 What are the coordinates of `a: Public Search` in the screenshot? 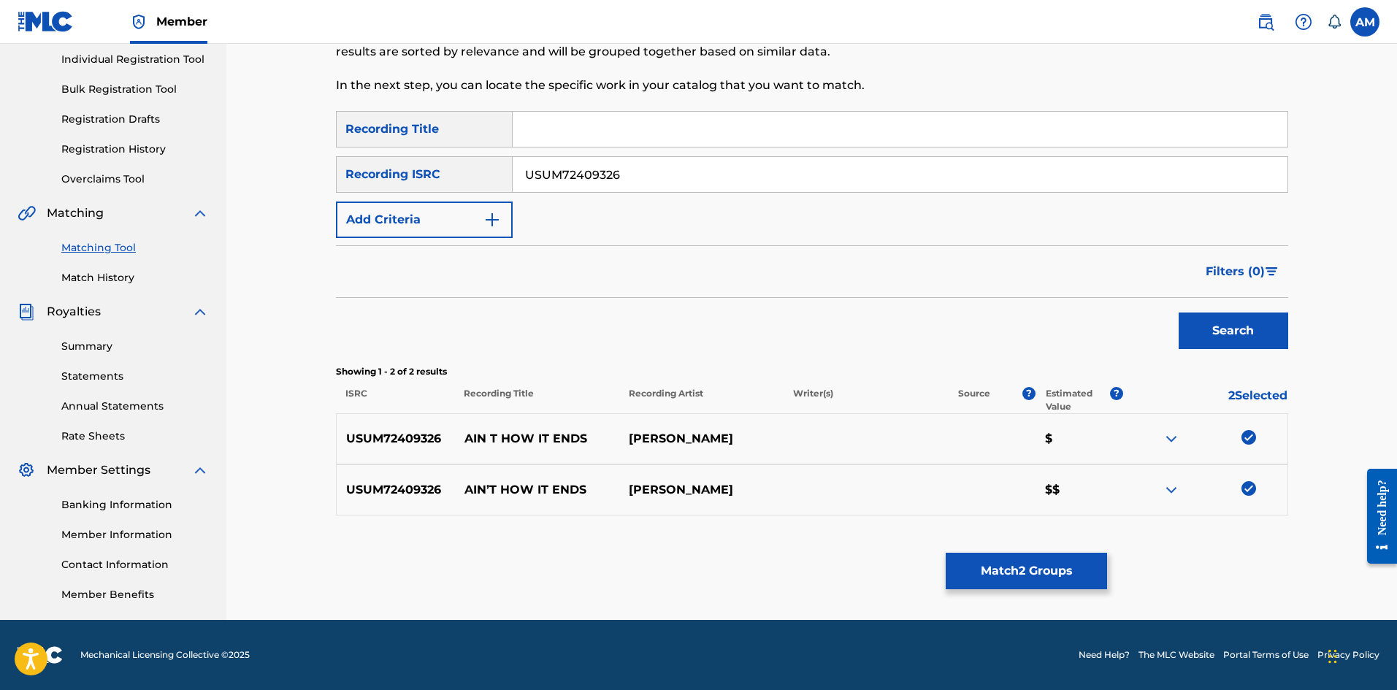 It's located at (1266, 22).